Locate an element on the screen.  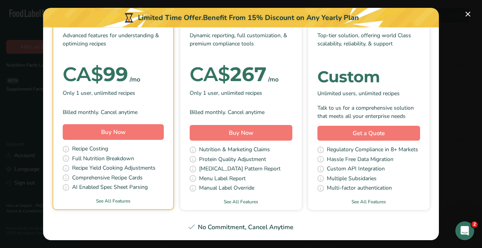
div: Talk to us for a comprehensive solution that meets all your enterprise needs is located at coordinates (369, 112).